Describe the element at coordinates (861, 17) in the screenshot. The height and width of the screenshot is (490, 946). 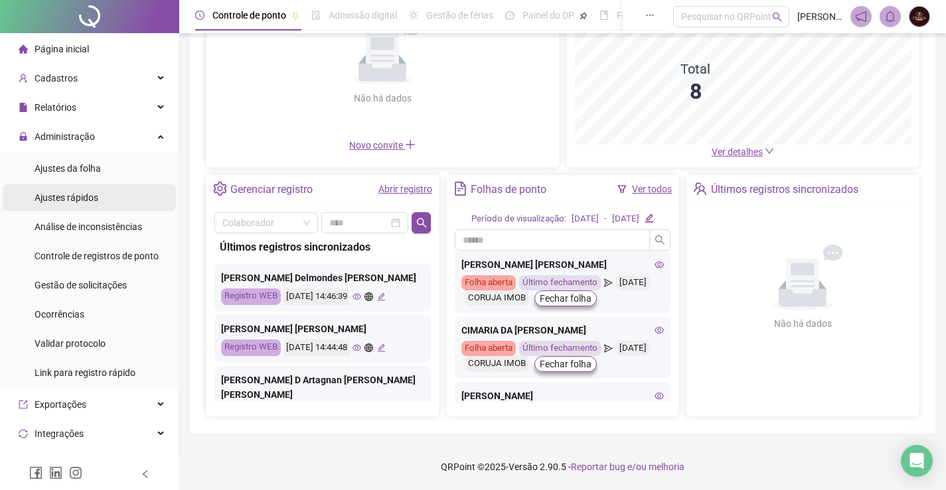
I see `span: notification` at that location.